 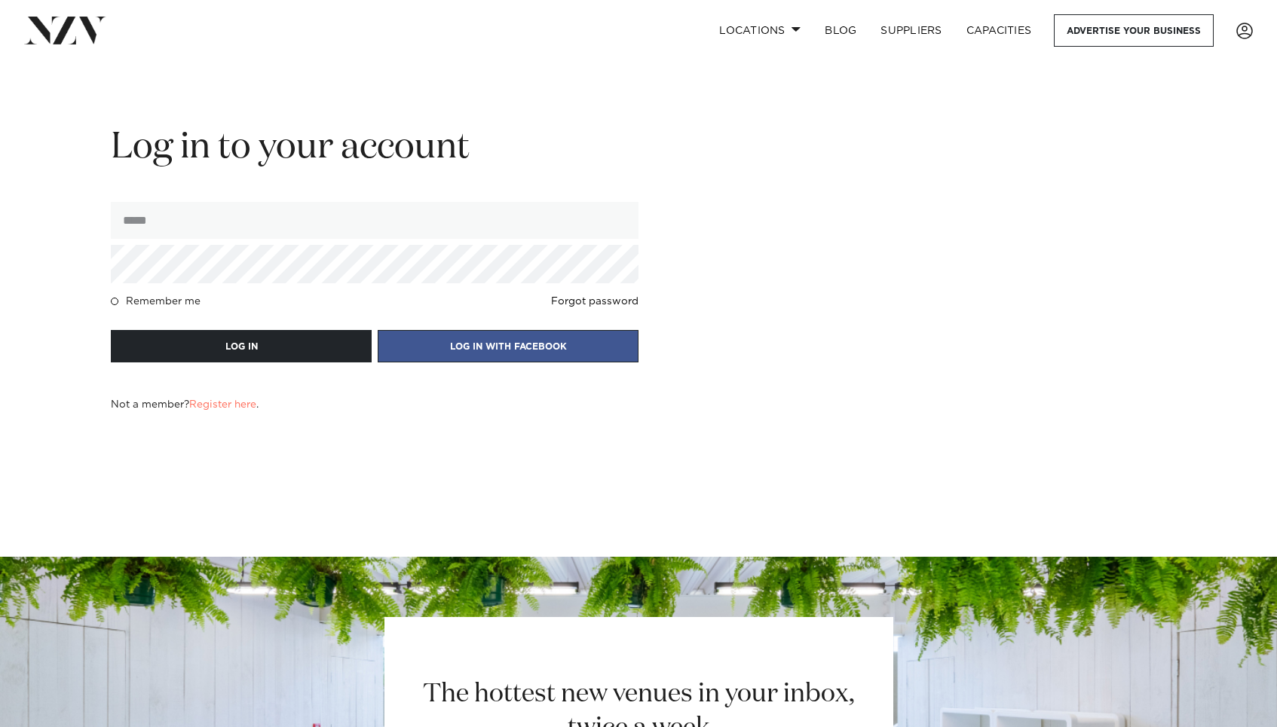 I want to click on a: Locations, so click(x=760, y=30).